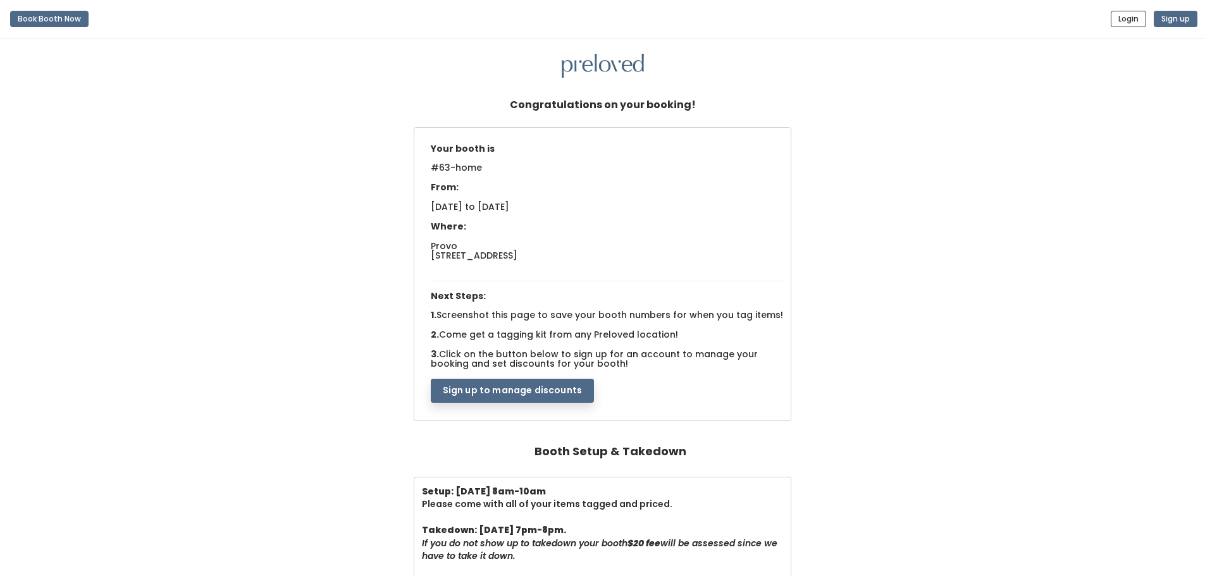  What do you see at coordinates (594, 359) in the screenshot?
I see `span: Click on the button below to sign up for an account to manage your booking and set discounts for ...` at bounding box center [594, 359].